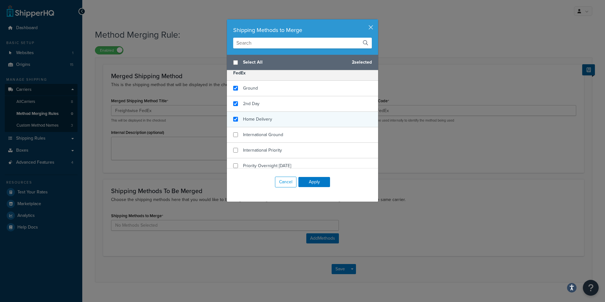  What do you see at coordinates (250, 88) in the screenshot?
I see `span: Ground` at bounding box center [250, 88].